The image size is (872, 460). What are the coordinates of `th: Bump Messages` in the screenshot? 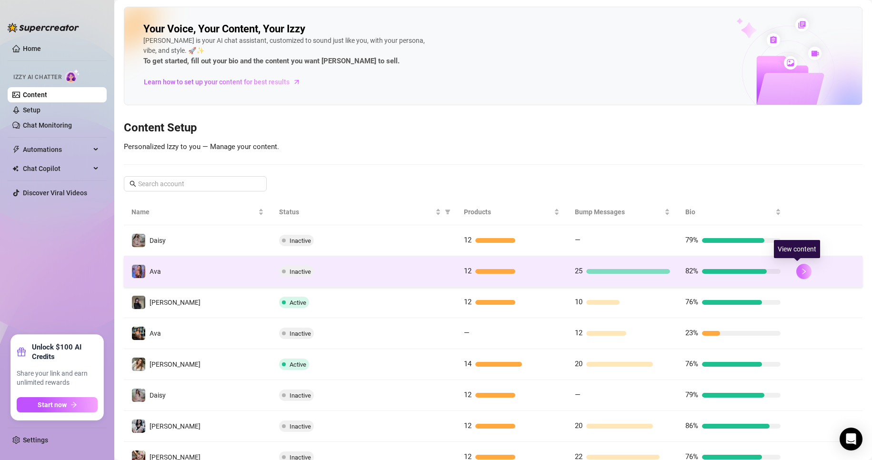 It's located at (622, 212).